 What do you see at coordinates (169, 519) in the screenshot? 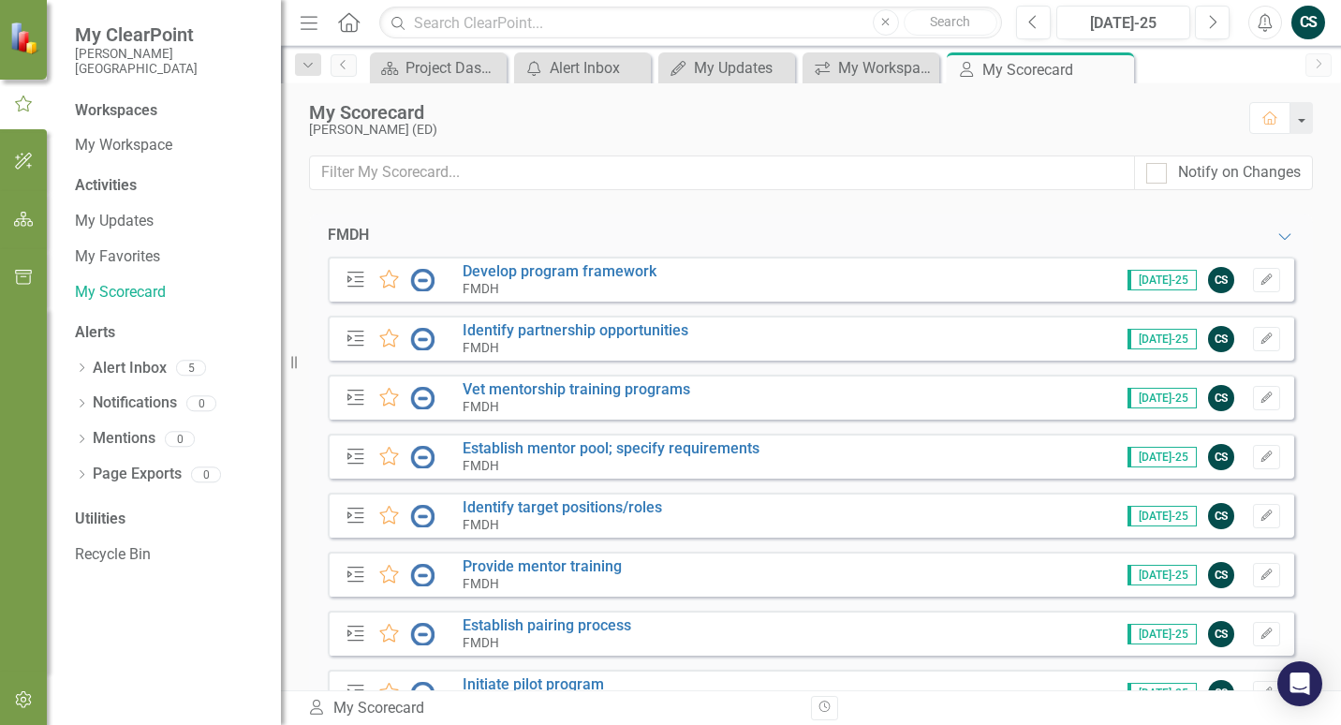
I see `div: Utilities` at bounding box center [169, 519].